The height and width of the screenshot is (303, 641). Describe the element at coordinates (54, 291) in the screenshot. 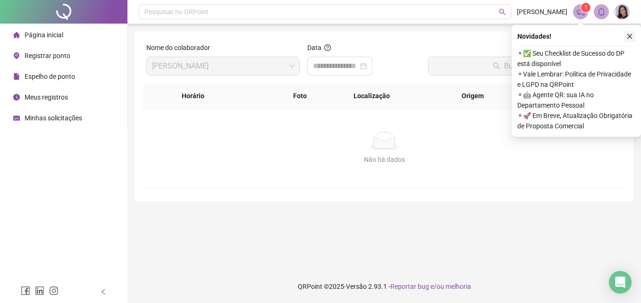

I see `span: instagram` at that location.